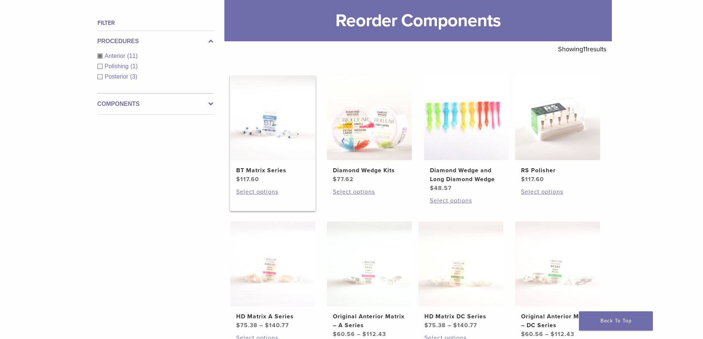 The image size is (703, 339). What do you see at coordinates (273, 264) in the screenshot?
I see `img: HD Matrix A Series` at bounding box center [273, 264].